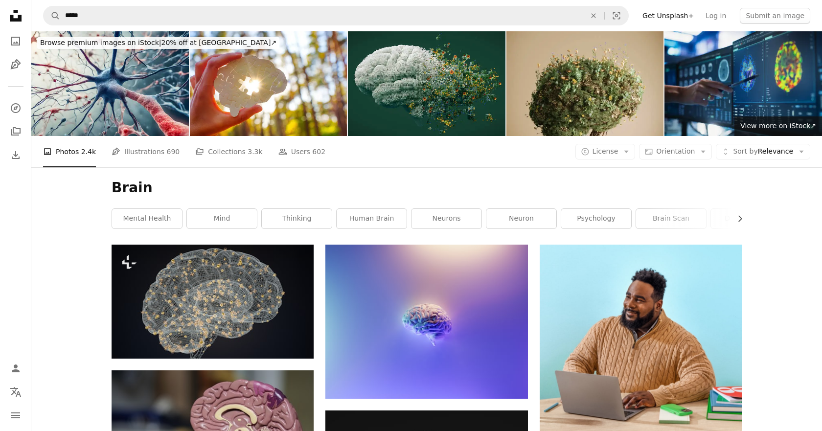 The height and width of the screenshot is (431, 822). I want to click on a: Log in, so click(716, 16).